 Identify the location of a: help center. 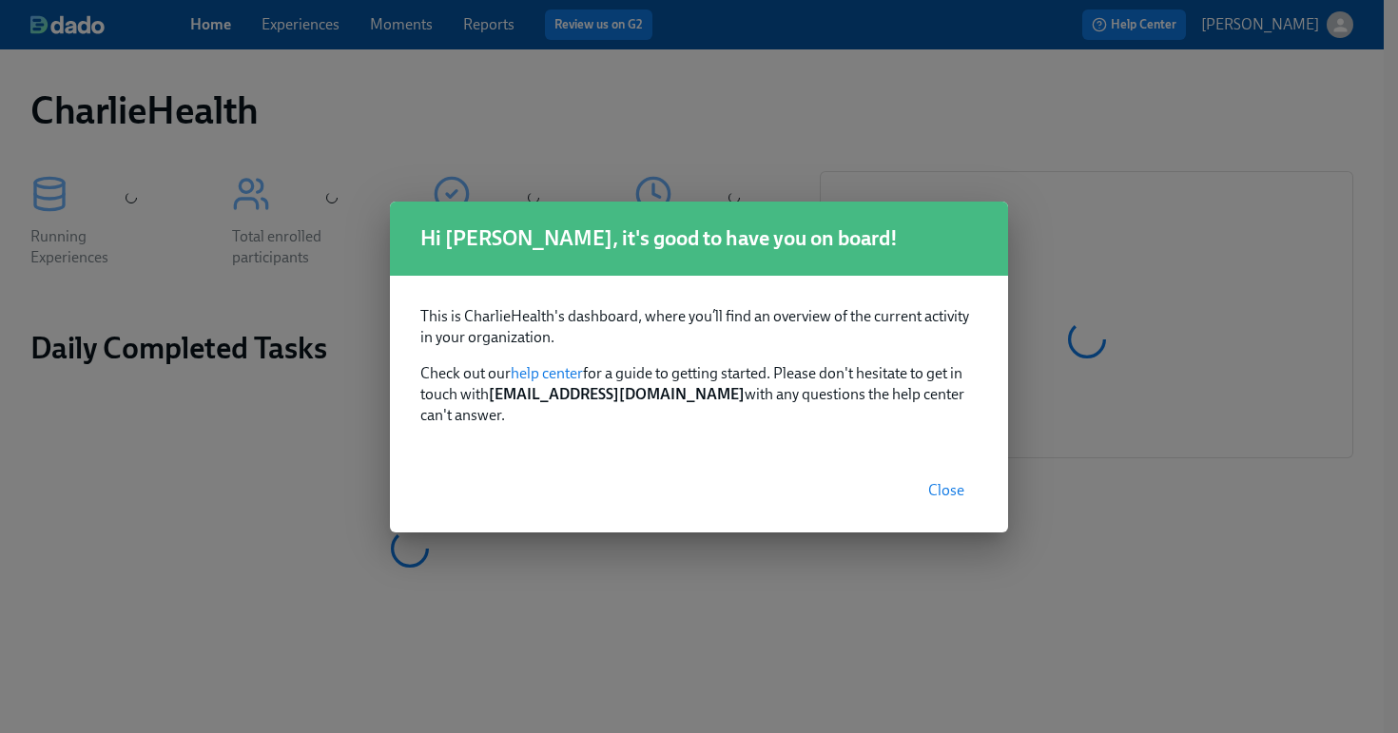
(547, 373).